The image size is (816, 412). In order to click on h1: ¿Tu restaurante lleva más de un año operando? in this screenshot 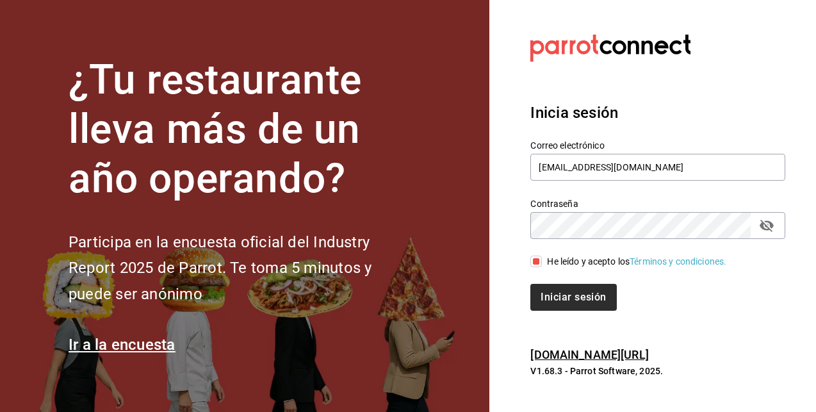, I will do `click(241, 129)`.